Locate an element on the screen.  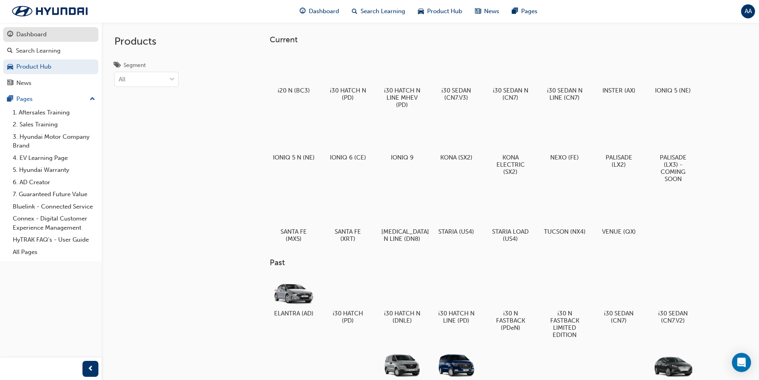
h5: SANTA FE (XRT) is located at coordinates (348, 235).